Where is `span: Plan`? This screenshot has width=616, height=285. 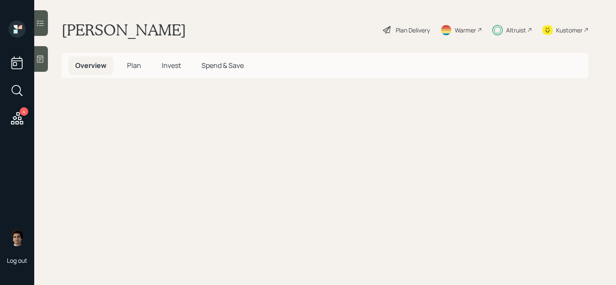 span: Plan is located at coordinates (134, 65).